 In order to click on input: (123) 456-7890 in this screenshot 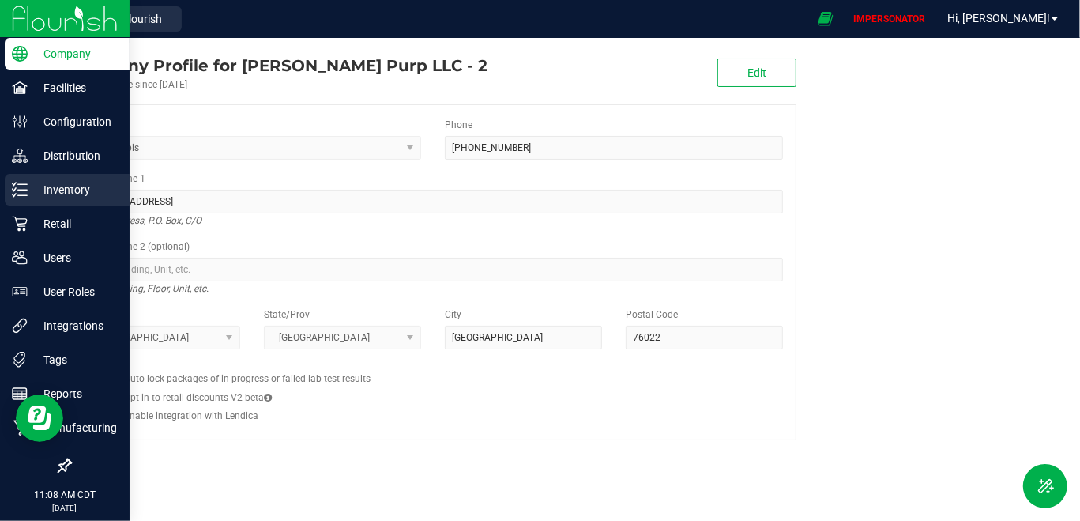, I will do `click(614, 148)`.